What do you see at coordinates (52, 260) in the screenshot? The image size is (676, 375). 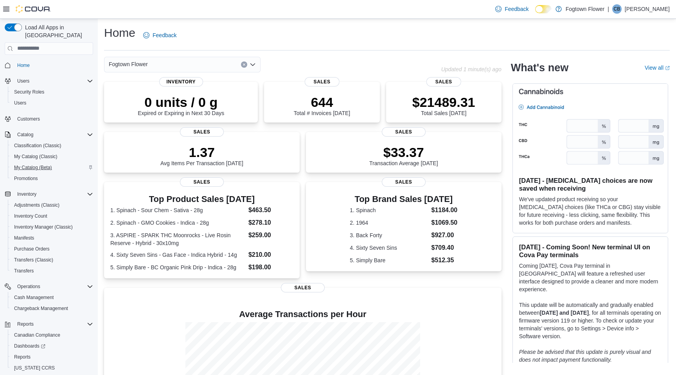 I see `button: Transfers (Classic)` at bounding box center [52, 260].